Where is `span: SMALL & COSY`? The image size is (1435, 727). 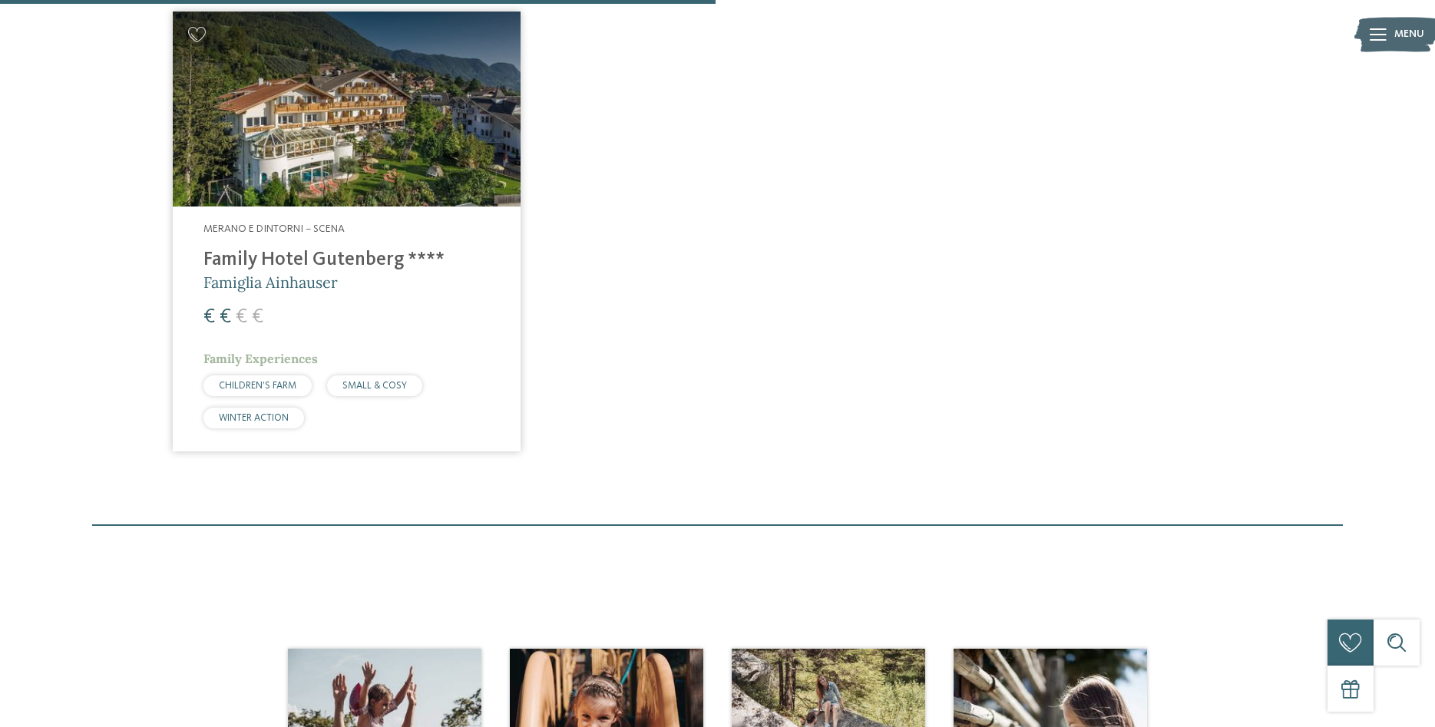
span: SMALL & COSY is located at coordinates (375, 385).